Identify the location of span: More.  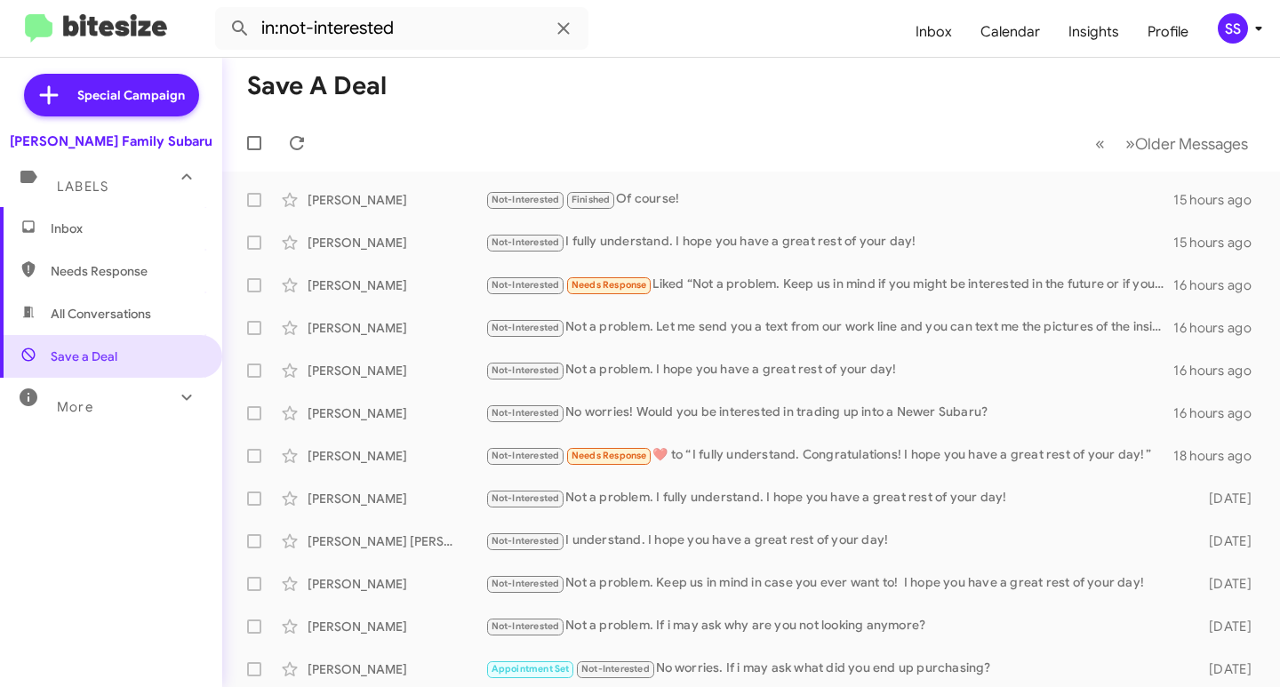
(75, 407).